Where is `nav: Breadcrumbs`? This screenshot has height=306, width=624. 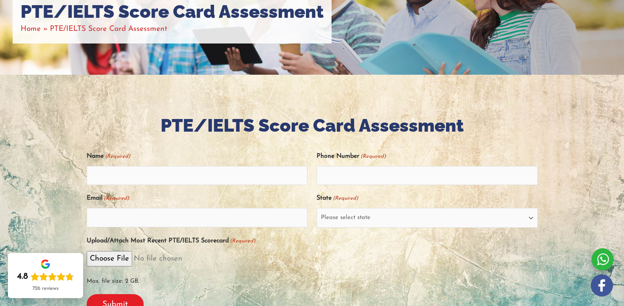
nav: Breadcrumbs is located at coordinates (172, 29).